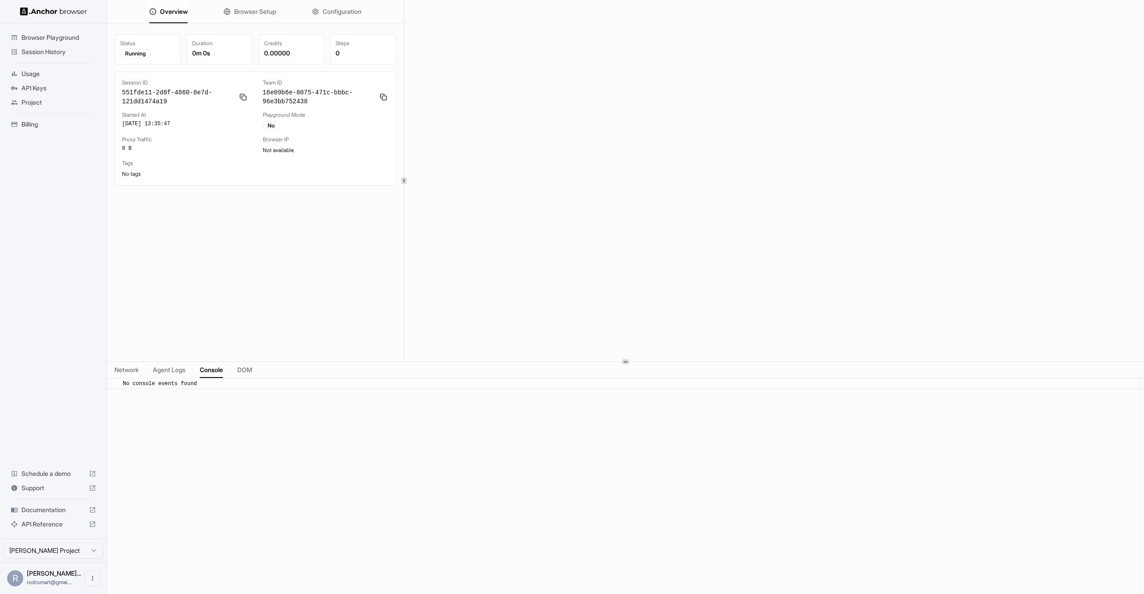 The image size is (1144, 594). I want to click on span: API Reference, so click(53, 524).